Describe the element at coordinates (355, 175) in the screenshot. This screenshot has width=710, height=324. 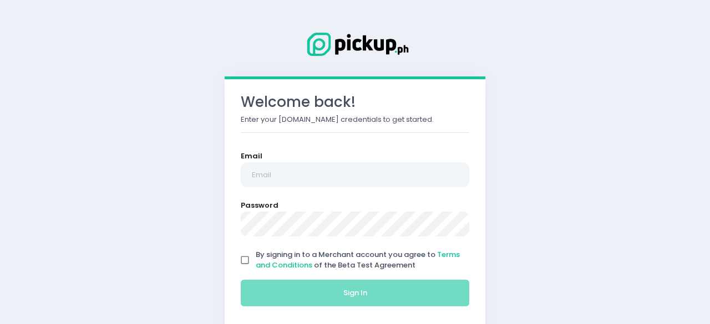
I see `input: Email` at that location.